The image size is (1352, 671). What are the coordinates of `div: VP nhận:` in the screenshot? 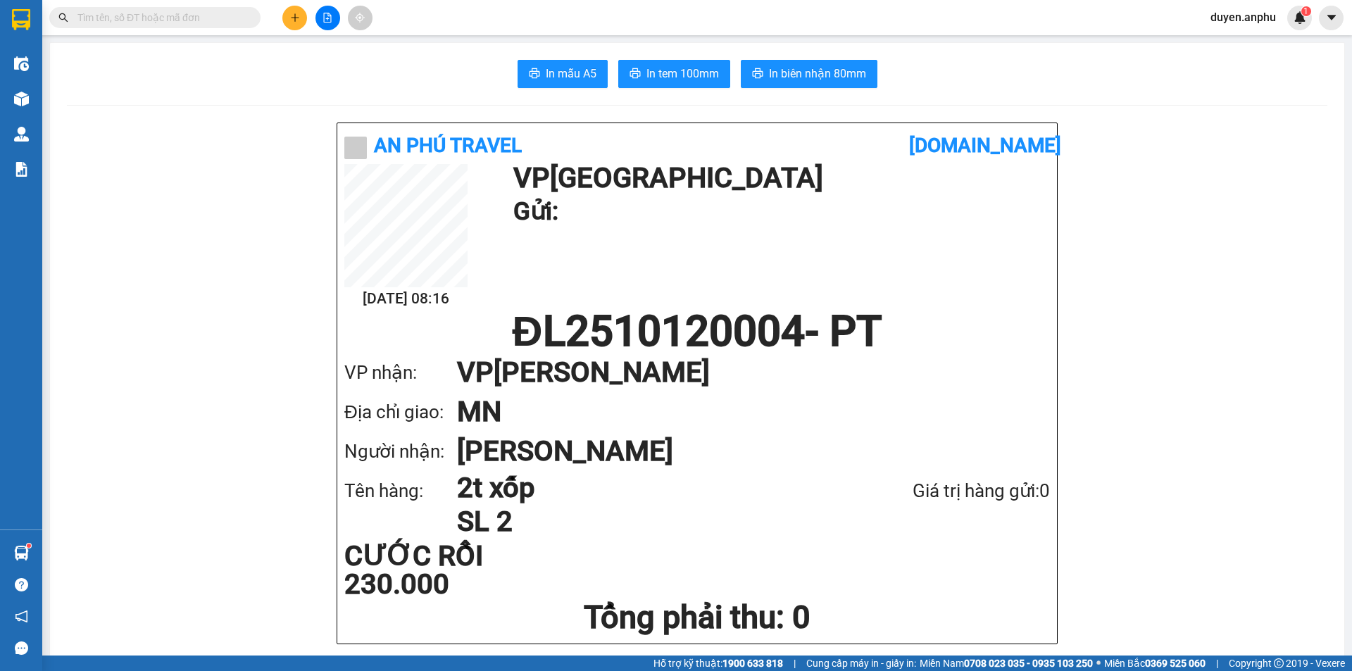 It's located at (401, 372).